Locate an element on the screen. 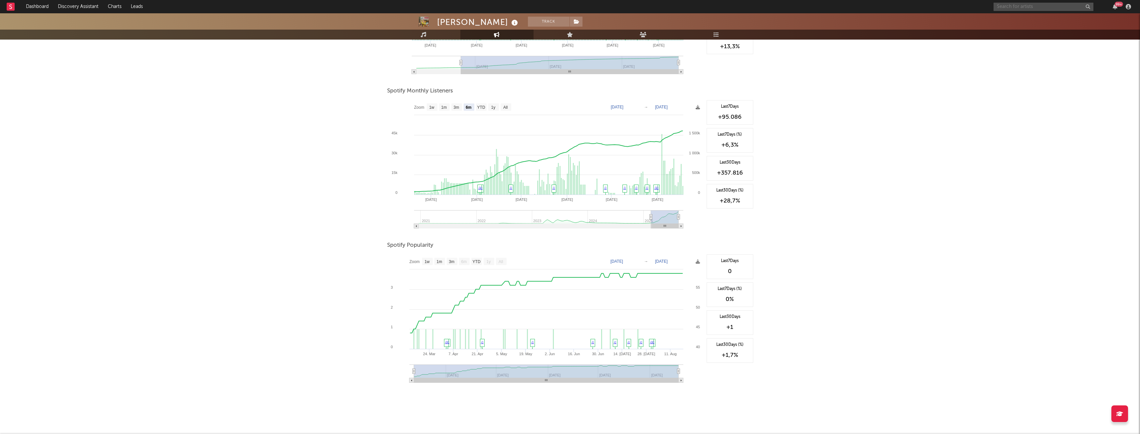 The height and width of the screenshot is (434, 1140). div: +13,3 % is located at coordinates (730, 47).